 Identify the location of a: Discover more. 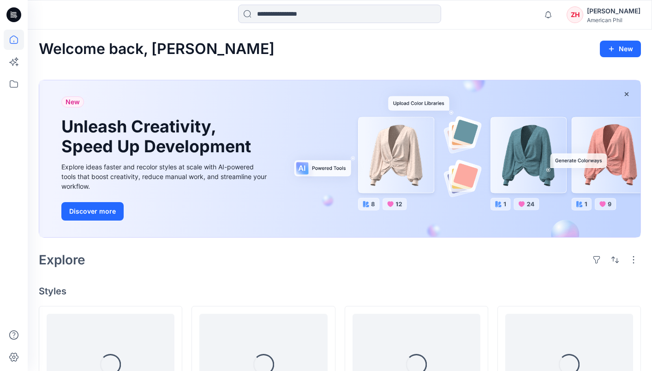
(165, 211).